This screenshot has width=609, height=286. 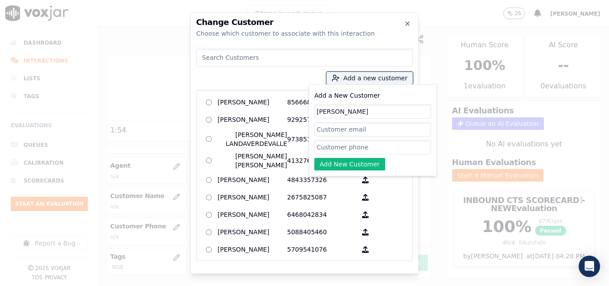 What do you see at coordinates (322, 139) in the screenshot?
I see `p: 9738518662` at bounding box center [322, 139].